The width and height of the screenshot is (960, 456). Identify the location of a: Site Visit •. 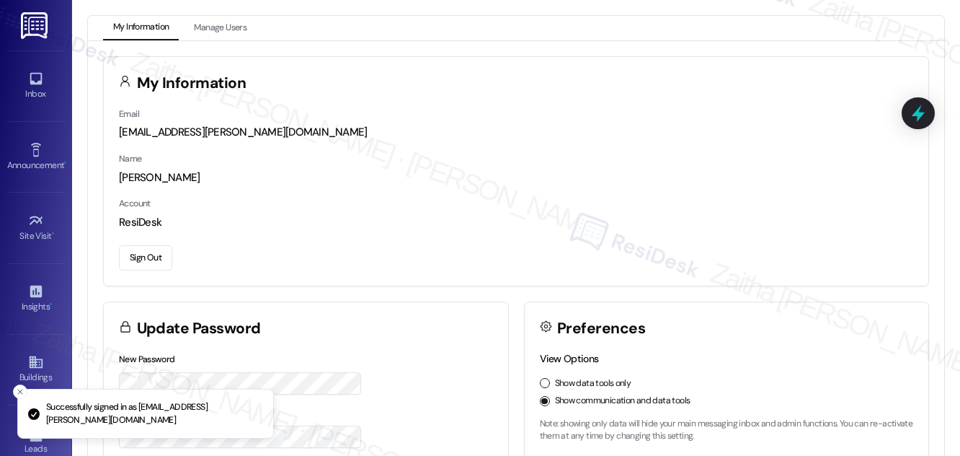
(36, 228).